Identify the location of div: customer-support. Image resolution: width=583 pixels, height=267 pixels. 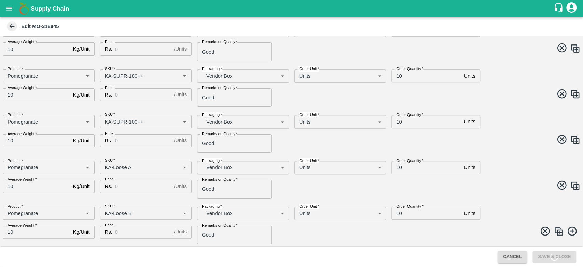
(559, 9).